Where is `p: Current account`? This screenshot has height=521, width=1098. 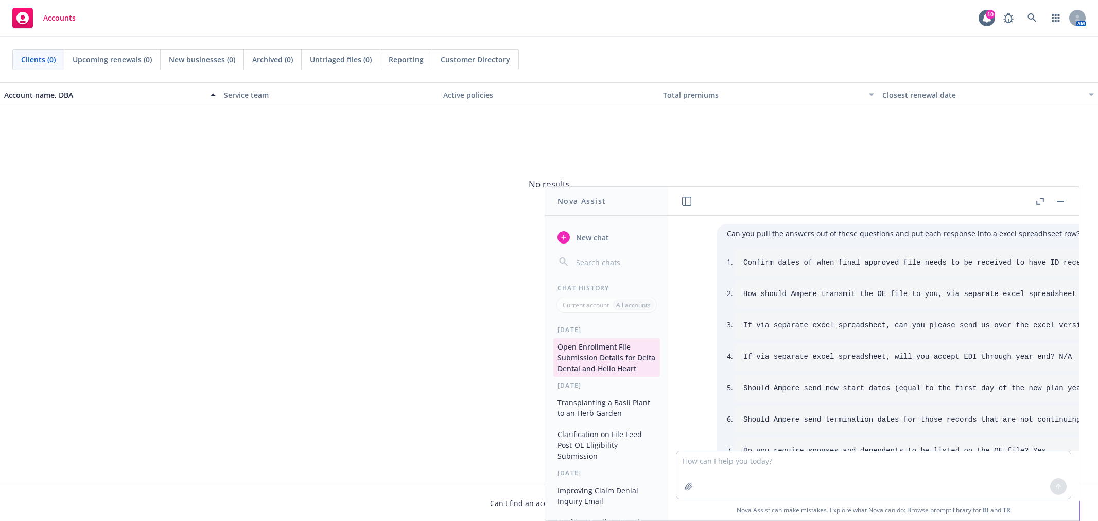 p: Current account is located at coordinates (586, 305).